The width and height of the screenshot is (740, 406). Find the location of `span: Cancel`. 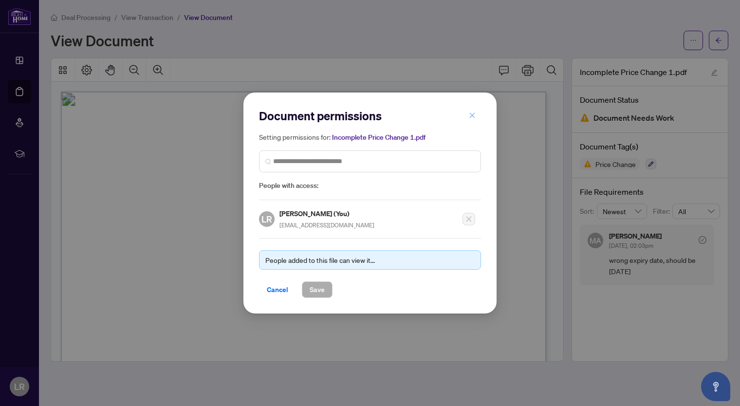

span: Cancel is located at coordinates (277, 290).